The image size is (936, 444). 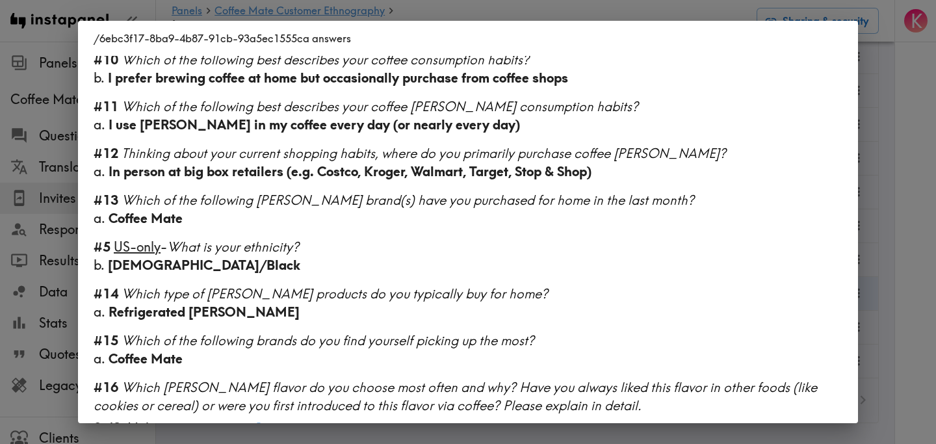 What do you see at coordinates (233, 246) in the screenshot?
I see `span: What is your ethnicity?` at bounding box center [233, 246].